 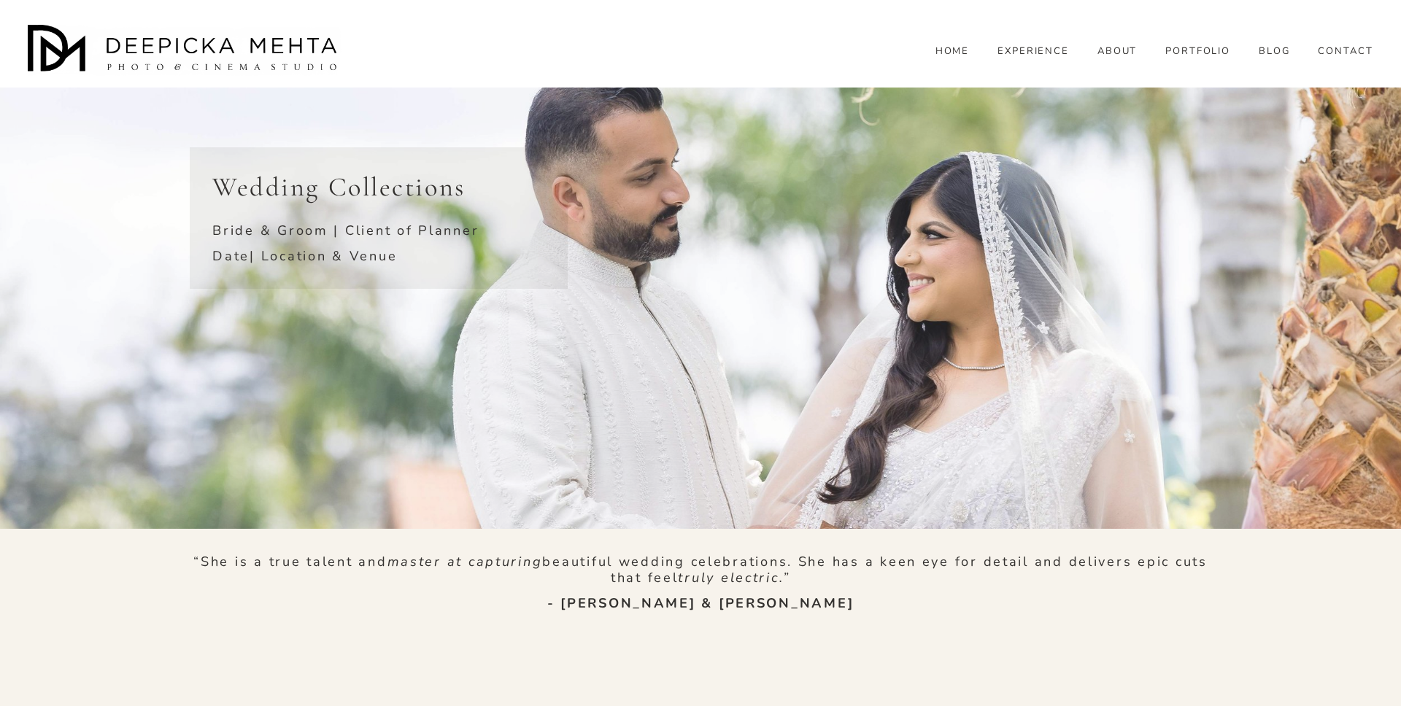 I want to click on a: folder dropdown, so click(x=1274, y=52).